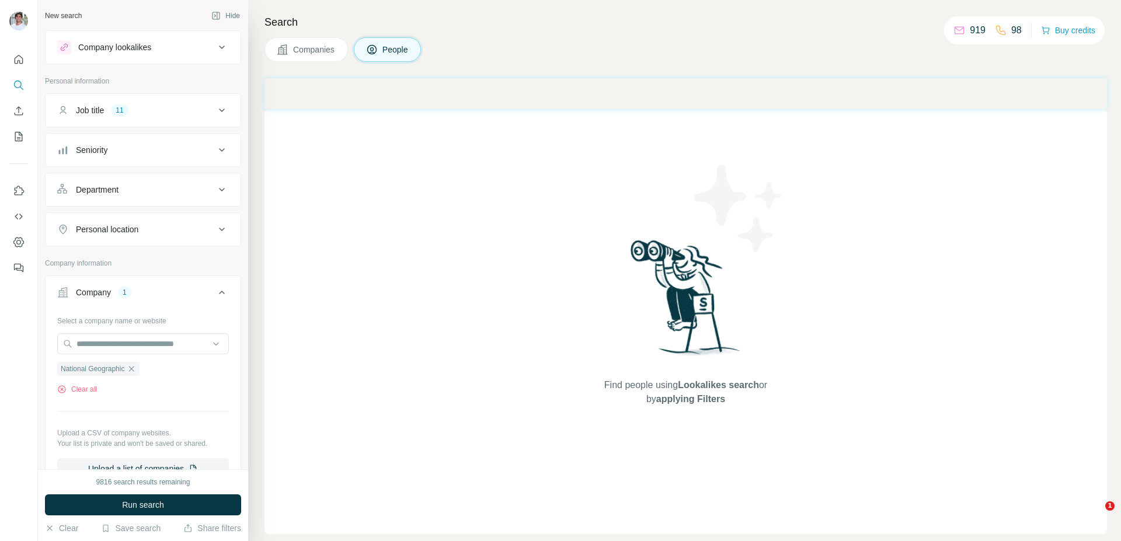 This screenshot has width=1121, height=541. What do you see at coordinates (143, 505) in the screenshot?
I see `button: Run search` at bounding box center [143, 505].